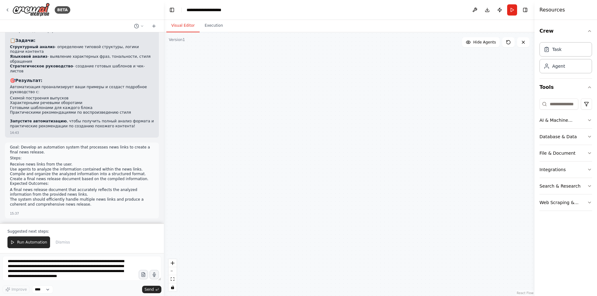 The image size is (597, 296). Describe the element at coordinates (565, 153) in the screenshot. I see `button: File & Document` at that location.